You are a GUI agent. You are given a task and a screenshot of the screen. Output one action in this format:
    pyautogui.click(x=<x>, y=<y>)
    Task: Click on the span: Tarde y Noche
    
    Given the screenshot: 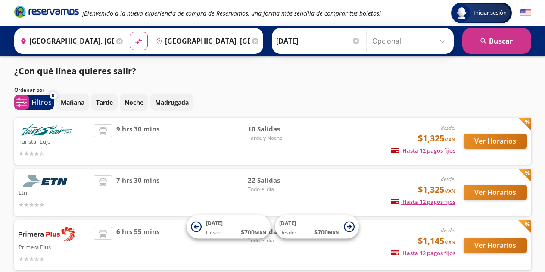 What is the action you would take?
    pyautogui.click(x=278, y=138)
    